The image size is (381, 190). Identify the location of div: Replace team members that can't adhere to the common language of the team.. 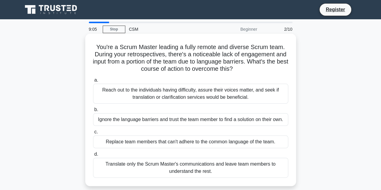
(191, 142).